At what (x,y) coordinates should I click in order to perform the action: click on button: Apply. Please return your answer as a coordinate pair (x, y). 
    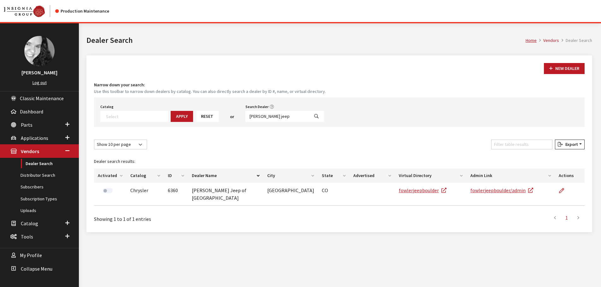
    Looking at the image, I should click on (182, 116).